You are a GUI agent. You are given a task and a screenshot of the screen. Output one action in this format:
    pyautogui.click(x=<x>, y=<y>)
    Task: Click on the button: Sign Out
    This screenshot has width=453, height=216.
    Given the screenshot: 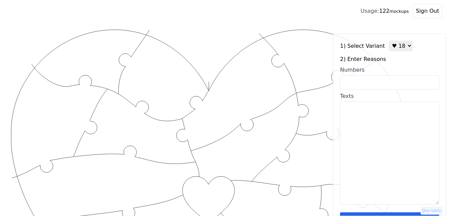 What is the action you would take?
    pyautogui.click(x=427, y=11)
    